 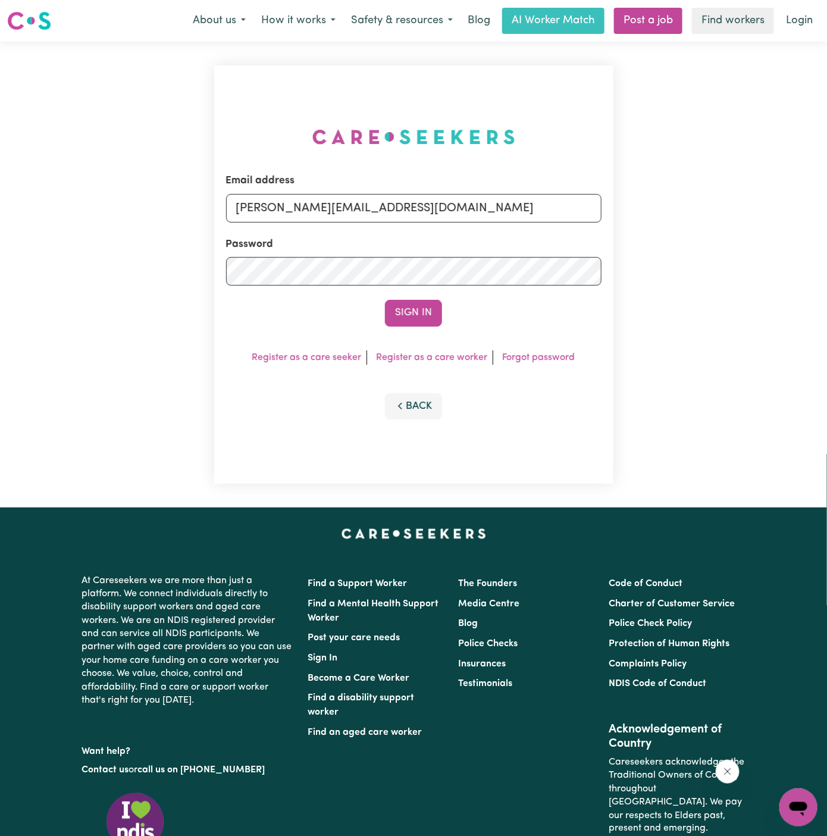 What do you see at coordinates (39, 13) in the screenshot?
I see `span: Need any help?` at bounding box center [39, 13].